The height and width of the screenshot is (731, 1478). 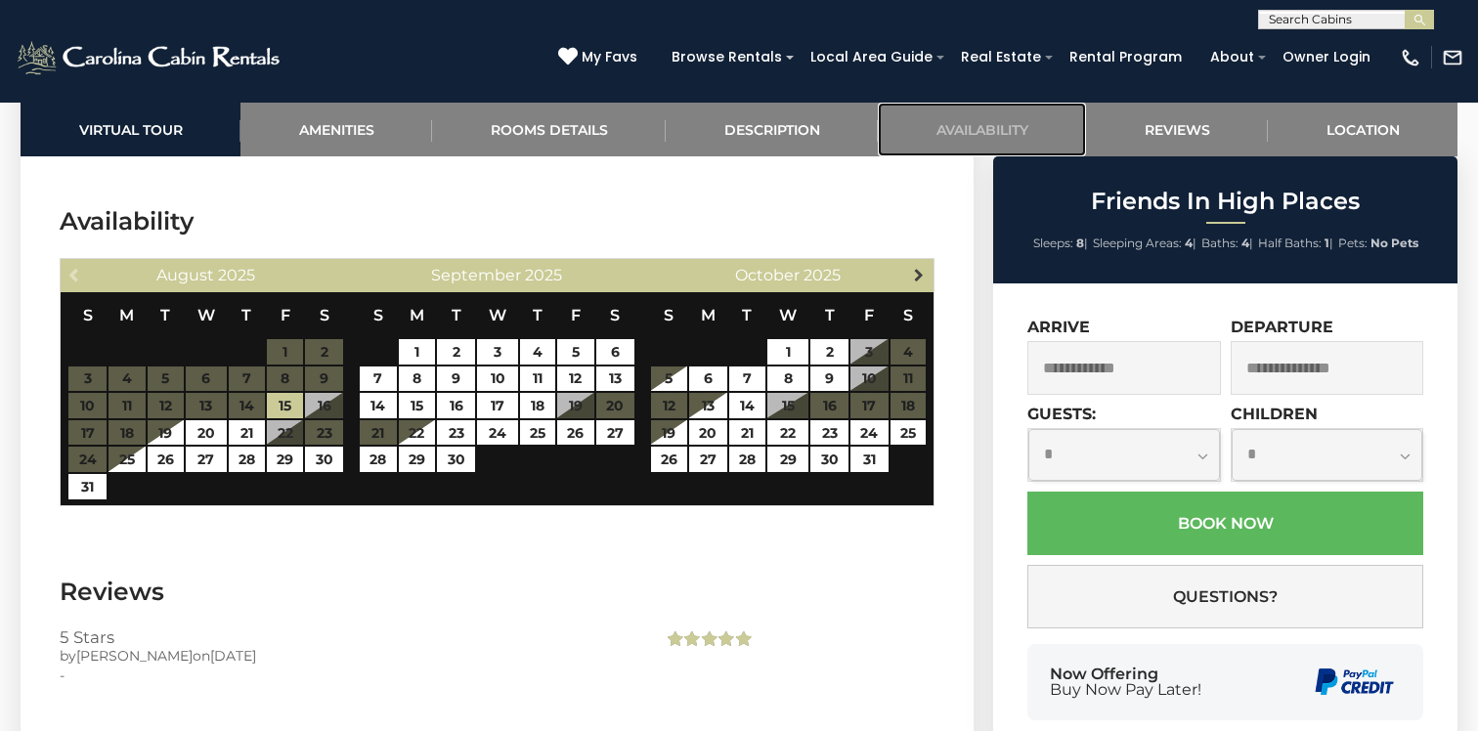 I want to click on a: 22, so click(x=788, y=433).